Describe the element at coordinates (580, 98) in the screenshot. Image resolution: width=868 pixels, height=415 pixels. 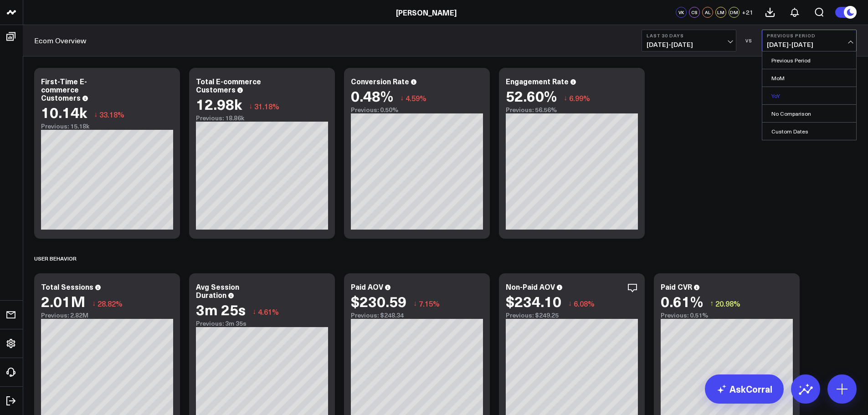
I see `span: 6.99%` at that location.